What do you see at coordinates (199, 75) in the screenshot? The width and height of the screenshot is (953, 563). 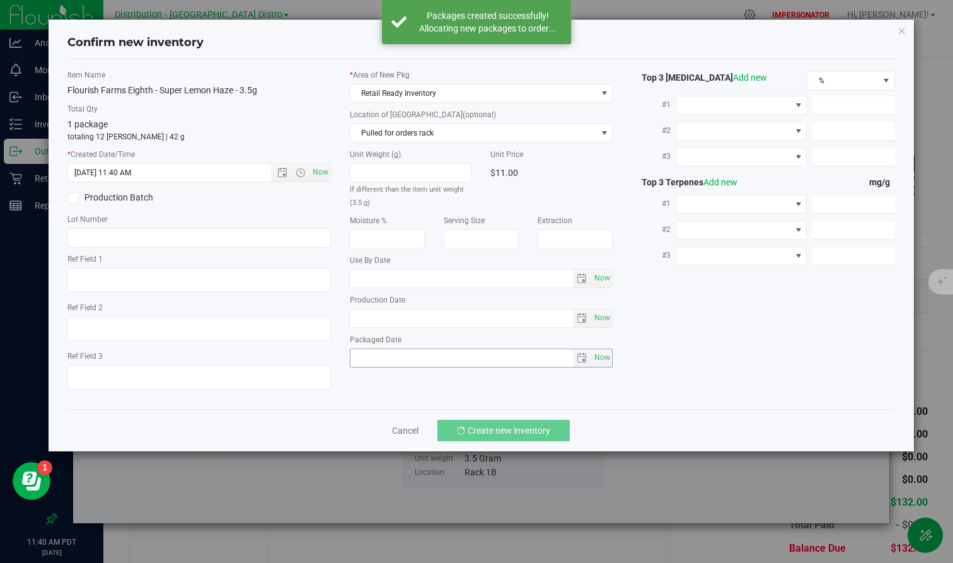 I see `label: Item Name` at bounding box center [199, 75].